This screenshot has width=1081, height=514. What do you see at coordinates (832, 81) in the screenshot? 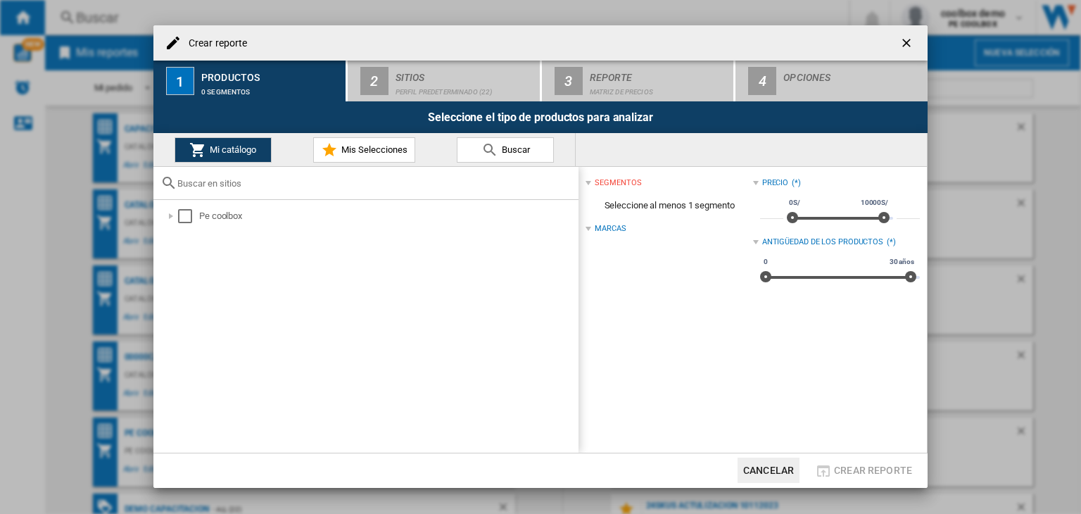
I see `button: 4 Opciones` at bounding box center [832, 81].